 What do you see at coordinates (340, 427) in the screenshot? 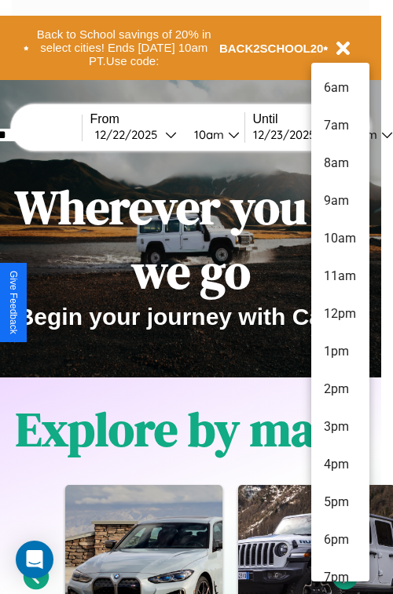
I see `li: 3pm` at bounding box center [340, 427].